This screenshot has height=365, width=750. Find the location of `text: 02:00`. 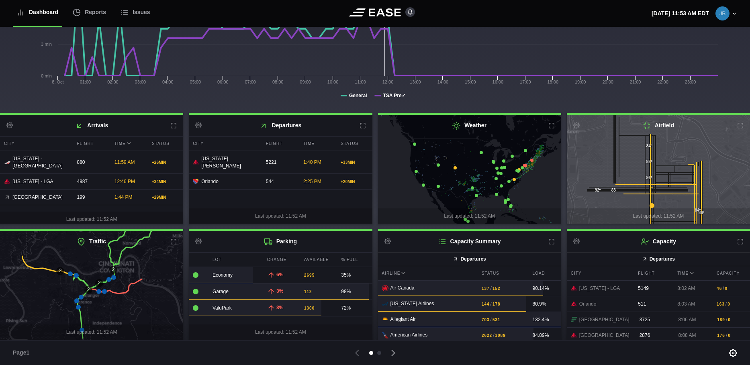

text: 02:00 is located at coordinates (113, 82).